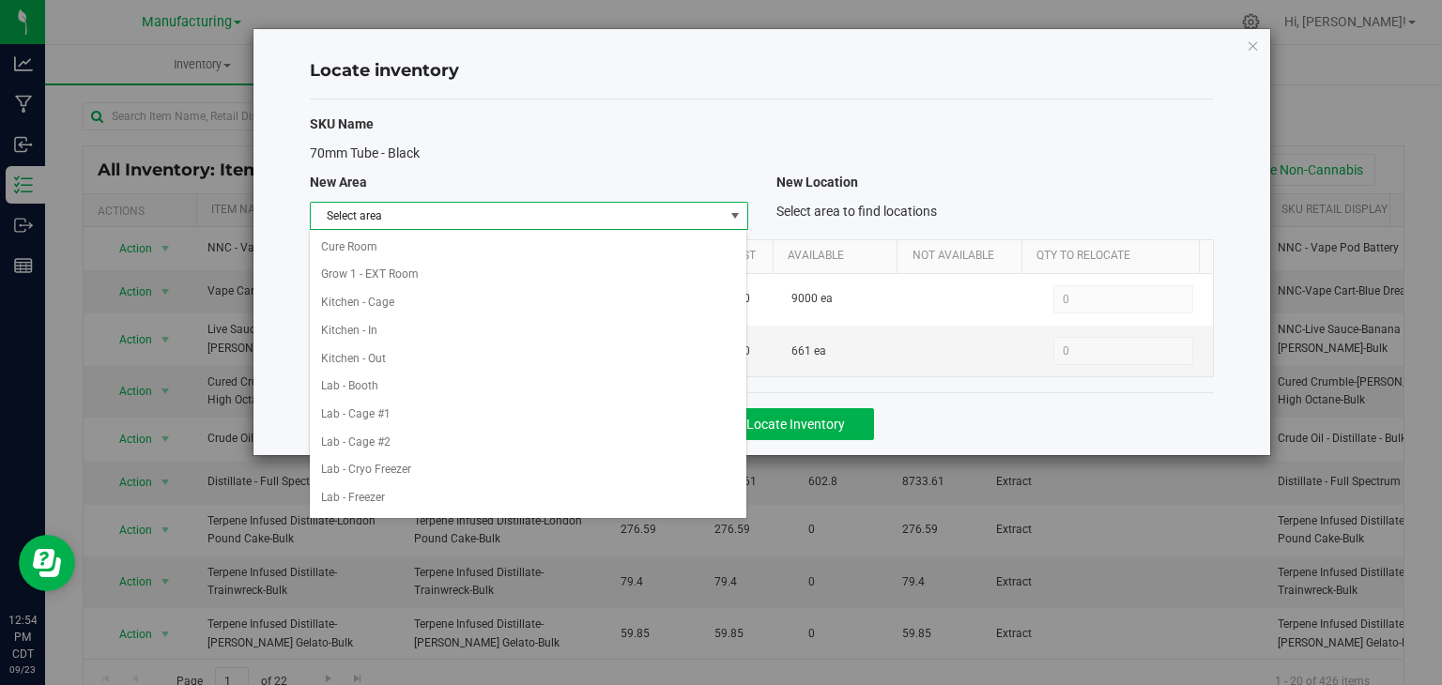 Image resolution: width=1442 pixels, height=685 pixels. Describe the element at coordinates (762, 71) in the screenshot. I see `h4: Locate inventory` at that location.